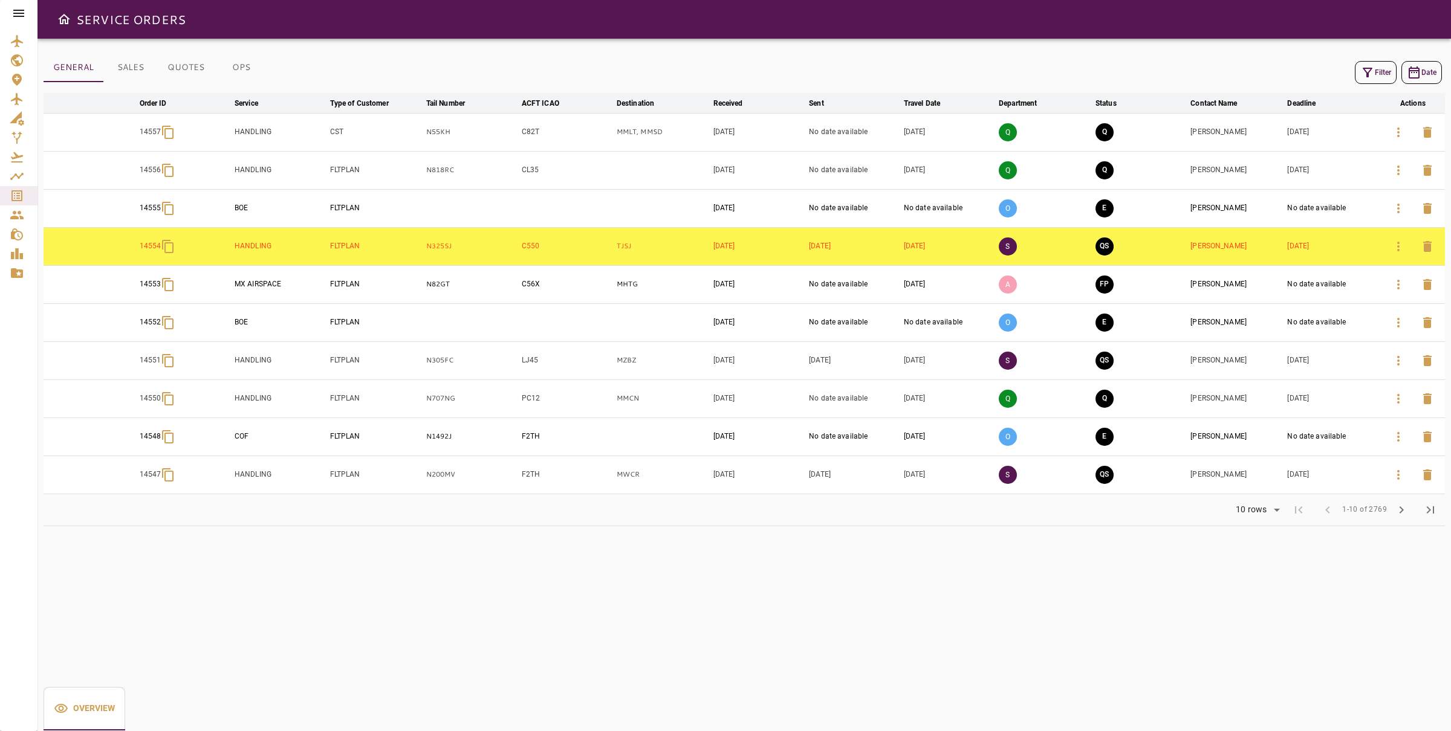 The height and width of the screenshot is (731, 1451). I want to click on p: O, so click(1008, 323).